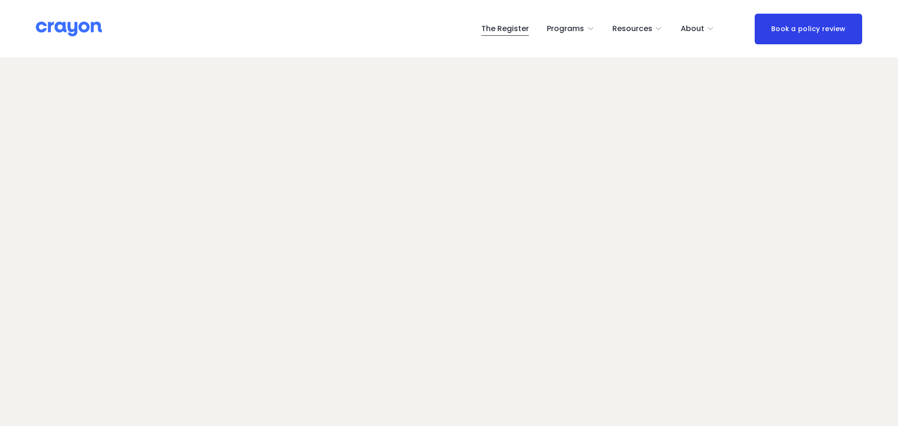 This screenshot has width=898, height=426. Describe the element at coordinates (809, 29) in the screenshot. I see `a: Book a policy review` at that location.